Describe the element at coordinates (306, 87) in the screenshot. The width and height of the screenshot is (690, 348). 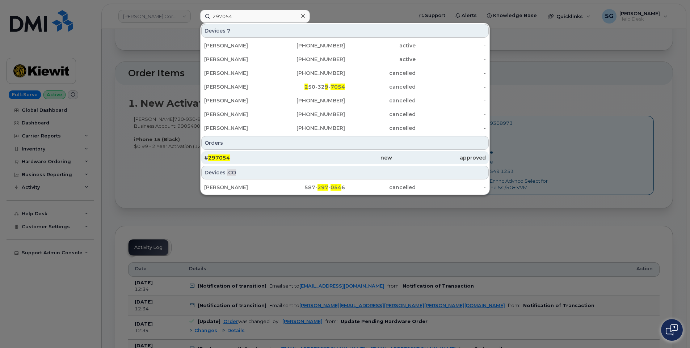
I see `span: 2` at that location.